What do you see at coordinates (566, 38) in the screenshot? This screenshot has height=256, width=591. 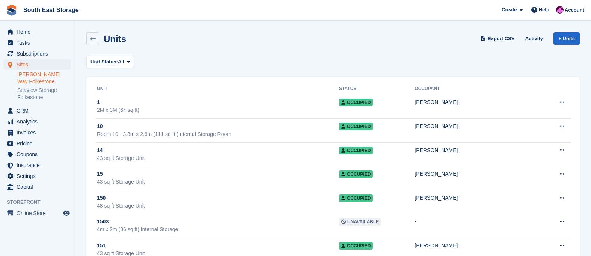 I see `a: + Units` at bounding box center [566, 38].